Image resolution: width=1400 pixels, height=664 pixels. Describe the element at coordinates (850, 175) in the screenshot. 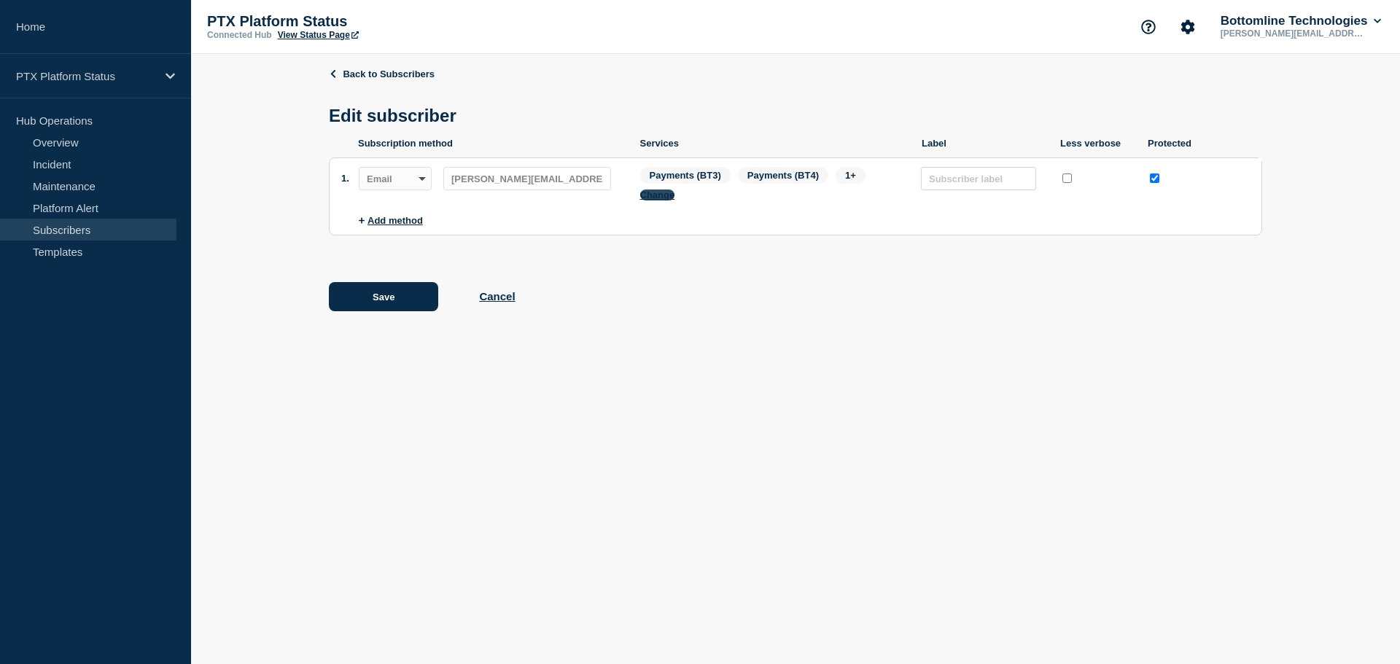

I see `span: 1+` at that location.